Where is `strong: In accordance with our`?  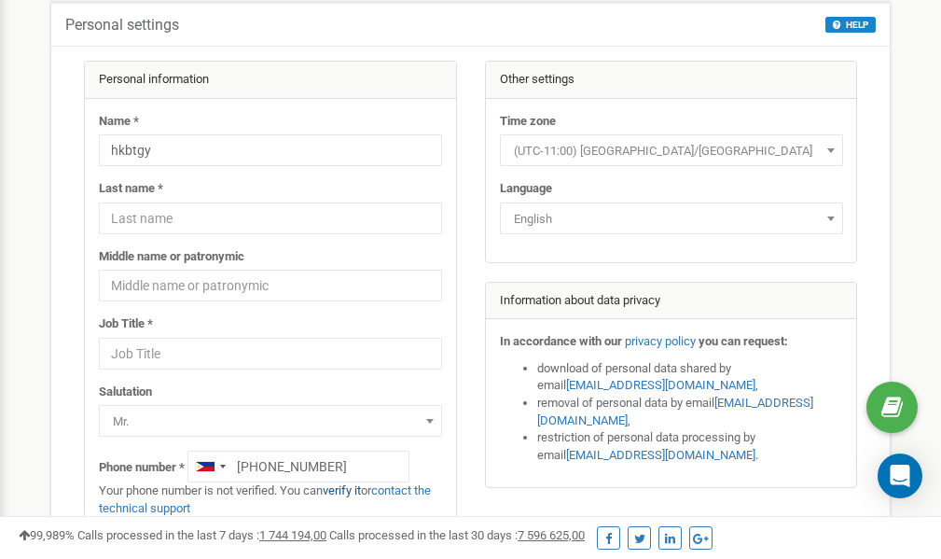
strong: In accordance with our is located at coordinates (561, 341).